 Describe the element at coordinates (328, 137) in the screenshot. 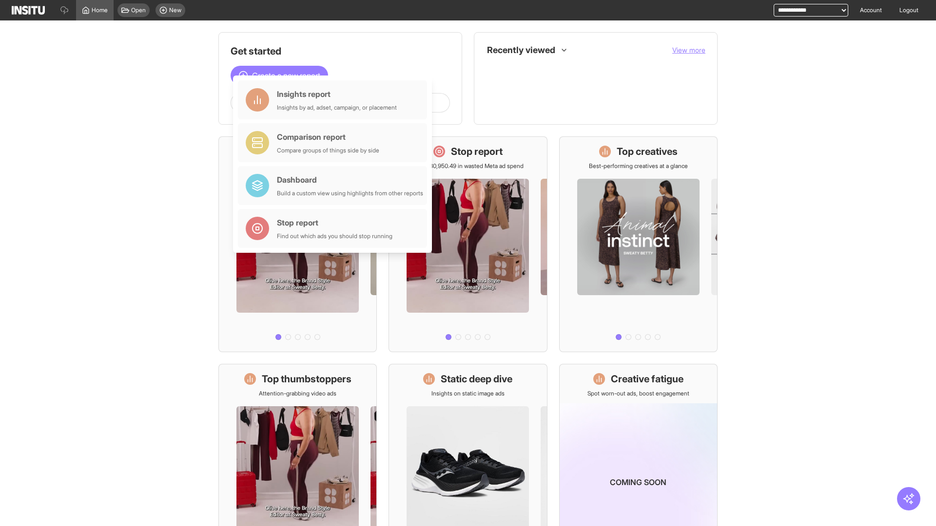

I see `div: Comparison report` at that location.